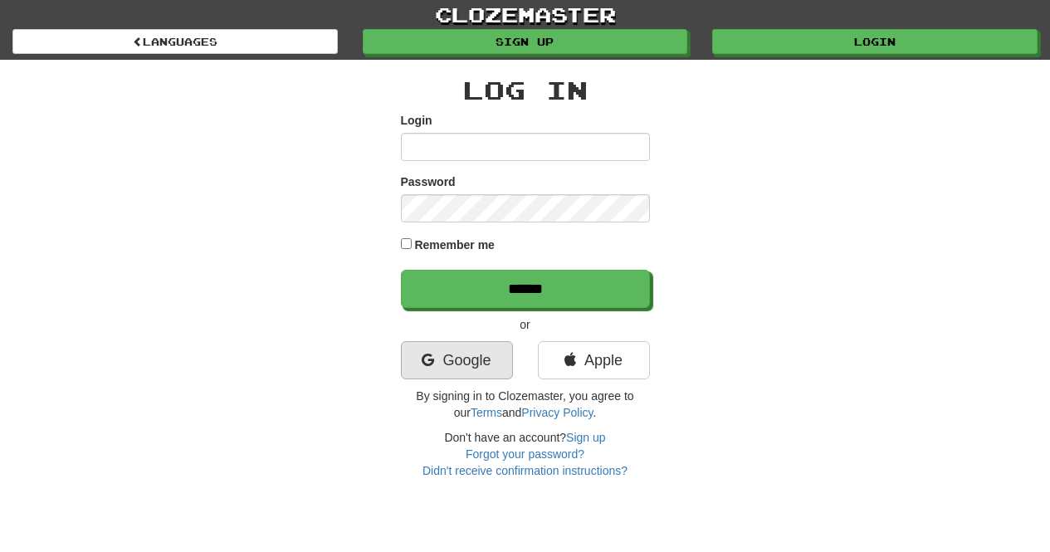 This screenshot has height=552, width=1050. I want to click on label: Remember me, so click(454, 245).